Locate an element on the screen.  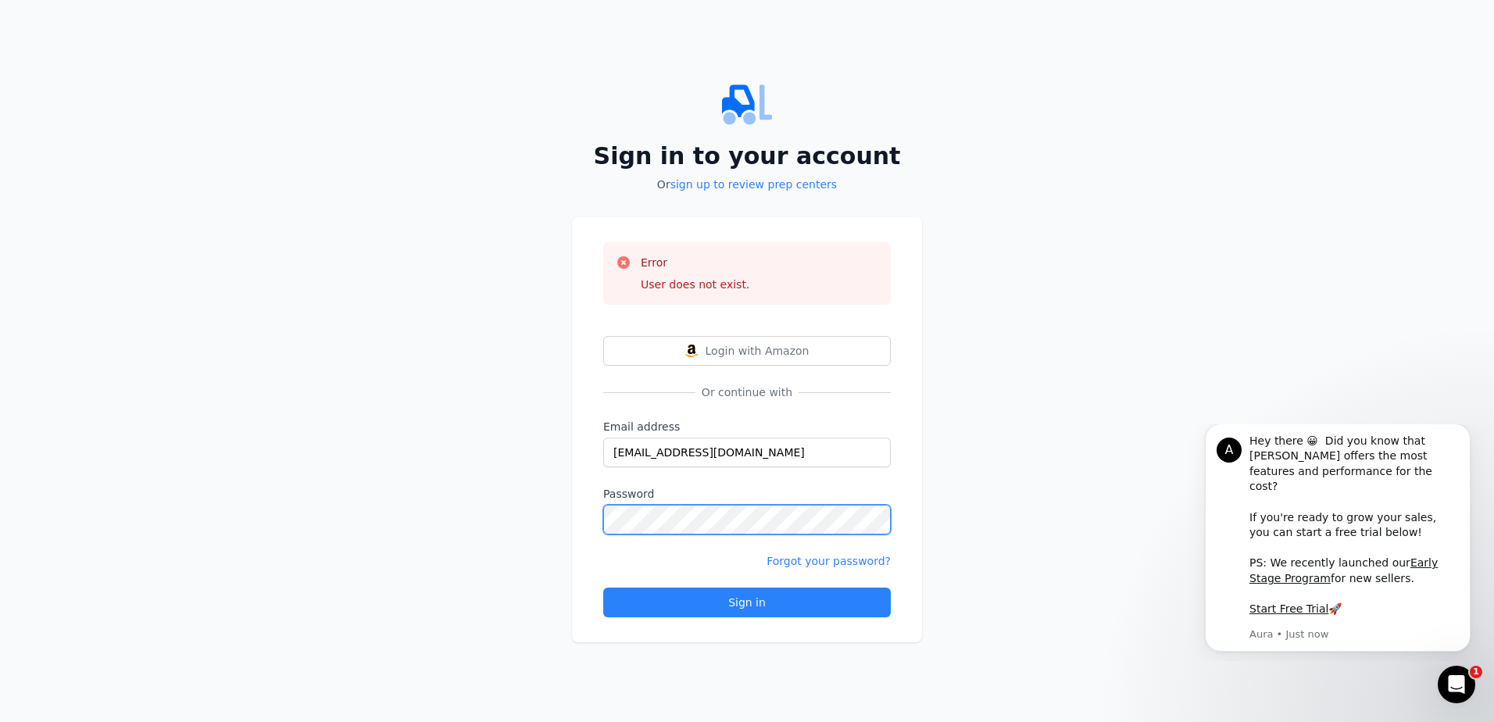
button: Login with AmazonLogin with Amazon is located at coordinates (747, 351).